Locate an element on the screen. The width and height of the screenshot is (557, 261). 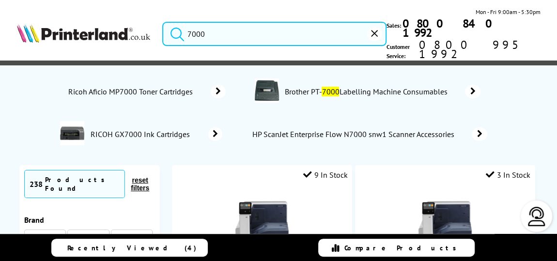
span: Brother PT- Labelling Machine Consumables is located at coordinates (367, 92).